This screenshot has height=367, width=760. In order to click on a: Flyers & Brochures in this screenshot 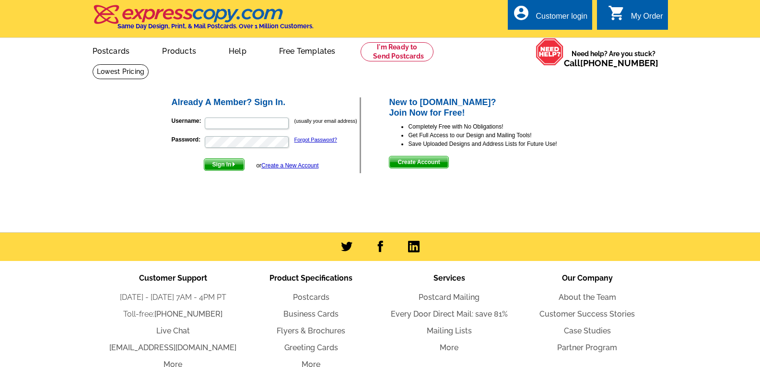, I will do `click(311, 330)`.